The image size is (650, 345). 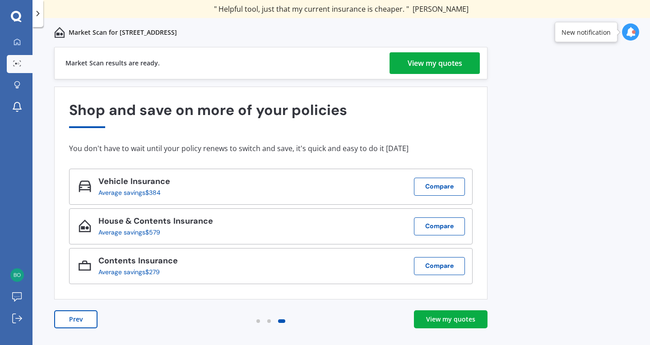 What do you see at coordinates (112, 63) in the screenshot?
I see `div: Market Scan results are ready.` at bounding box center [112, 63].